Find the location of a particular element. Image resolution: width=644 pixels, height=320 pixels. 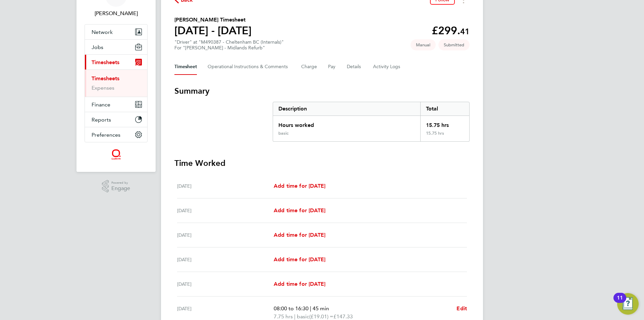

span: This timesheet is Submitted. is located at coordinates (454, 45).